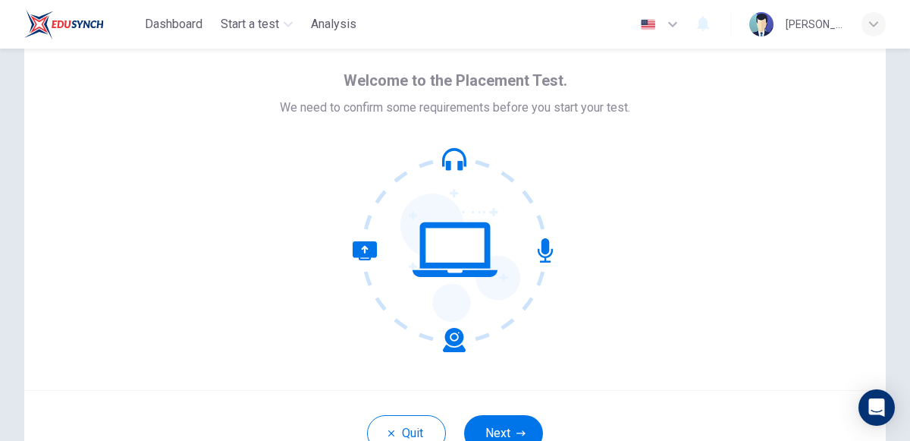  Describe the element at coordinates (455, 108) in the screenshot. I see `span: We need to confirm some requirements before you start your test.` at that location.